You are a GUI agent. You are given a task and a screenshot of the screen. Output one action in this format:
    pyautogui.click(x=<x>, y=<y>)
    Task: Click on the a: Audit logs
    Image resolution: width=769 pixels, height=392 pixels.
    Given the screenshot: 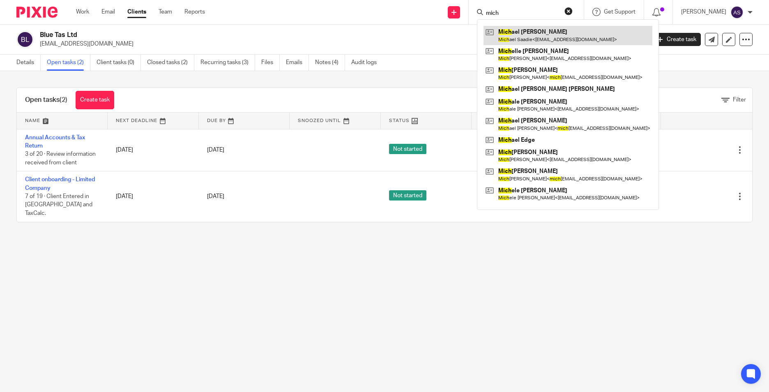 What is the action you would take?
    pyautogui.click(x=367, y=62)
    